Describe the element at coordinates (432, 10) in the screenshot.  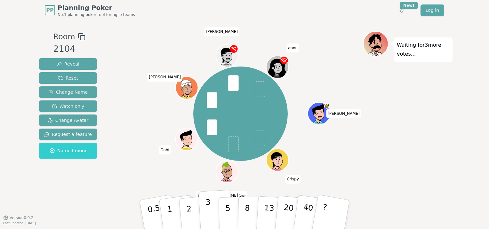
I see `a: Log in` at that location.